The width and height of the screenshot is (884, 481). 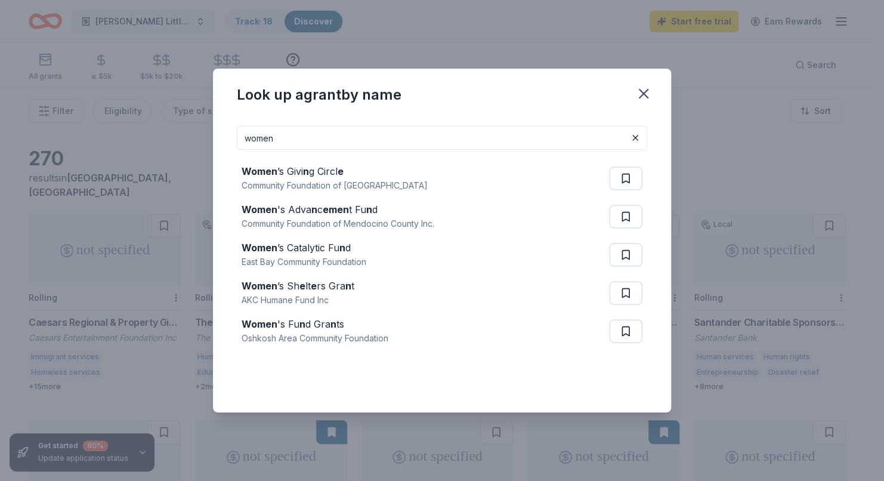 What do you see at coordinates (319, 95) in the screenshot?
I see `div: Look up a grant by name` at bounding box center [319, 95].